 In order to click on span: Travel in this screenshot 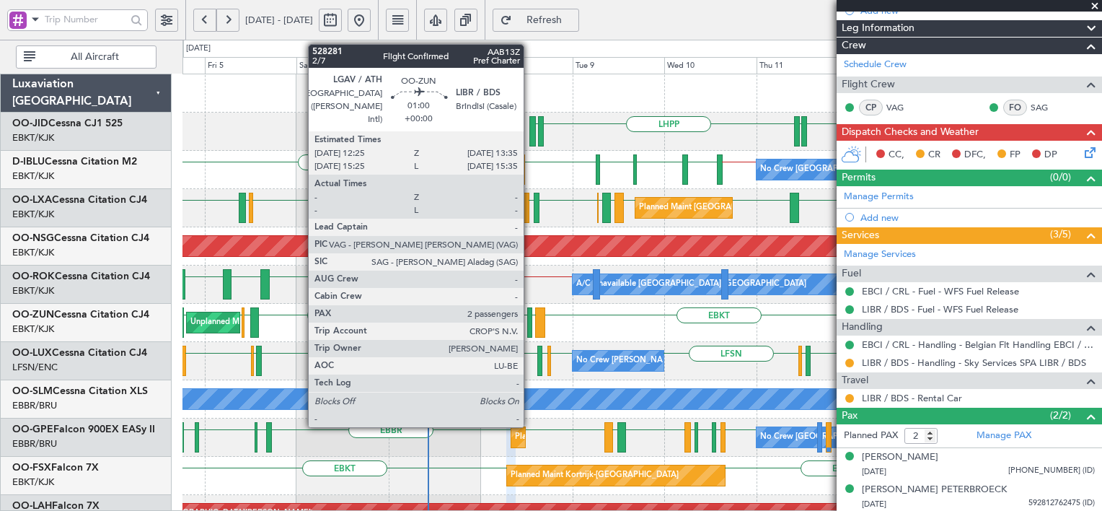, I will do `click(855, 380)`.